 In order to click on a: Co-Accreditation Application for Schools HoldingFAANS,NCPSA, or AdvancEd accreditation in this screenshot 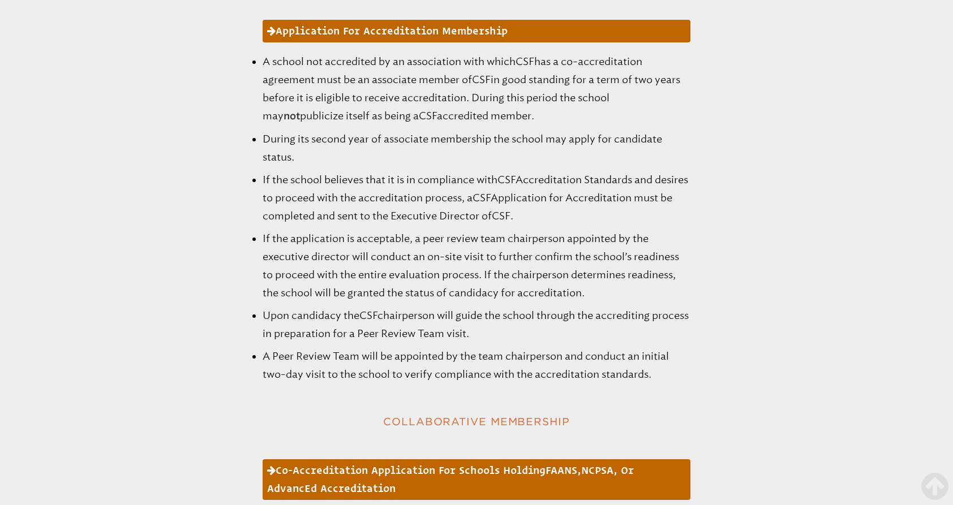, I will do `click(476, 480)`.